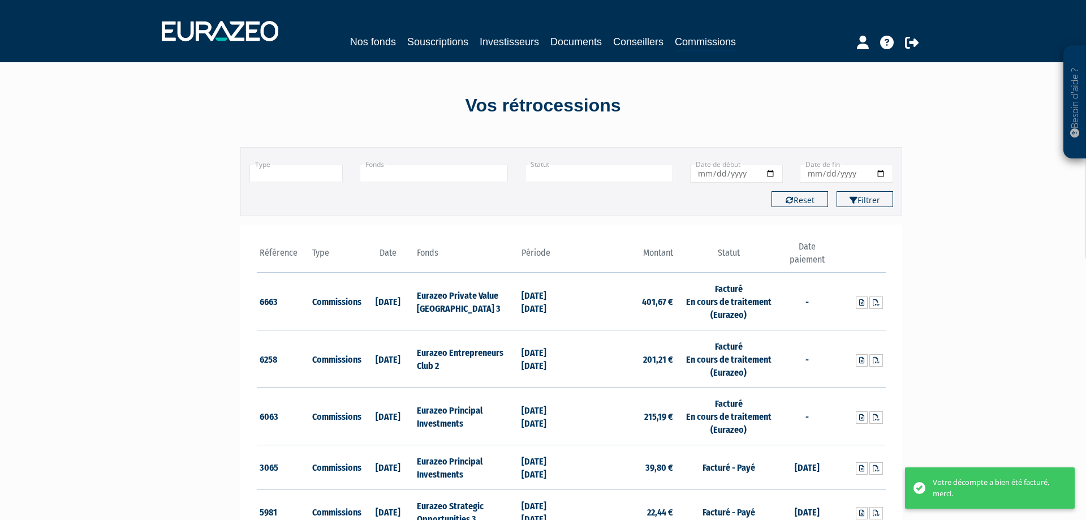  I want to click on img: 1732889491-logotype_eurazeo_blanc_rvb.png, so click(220, 31).